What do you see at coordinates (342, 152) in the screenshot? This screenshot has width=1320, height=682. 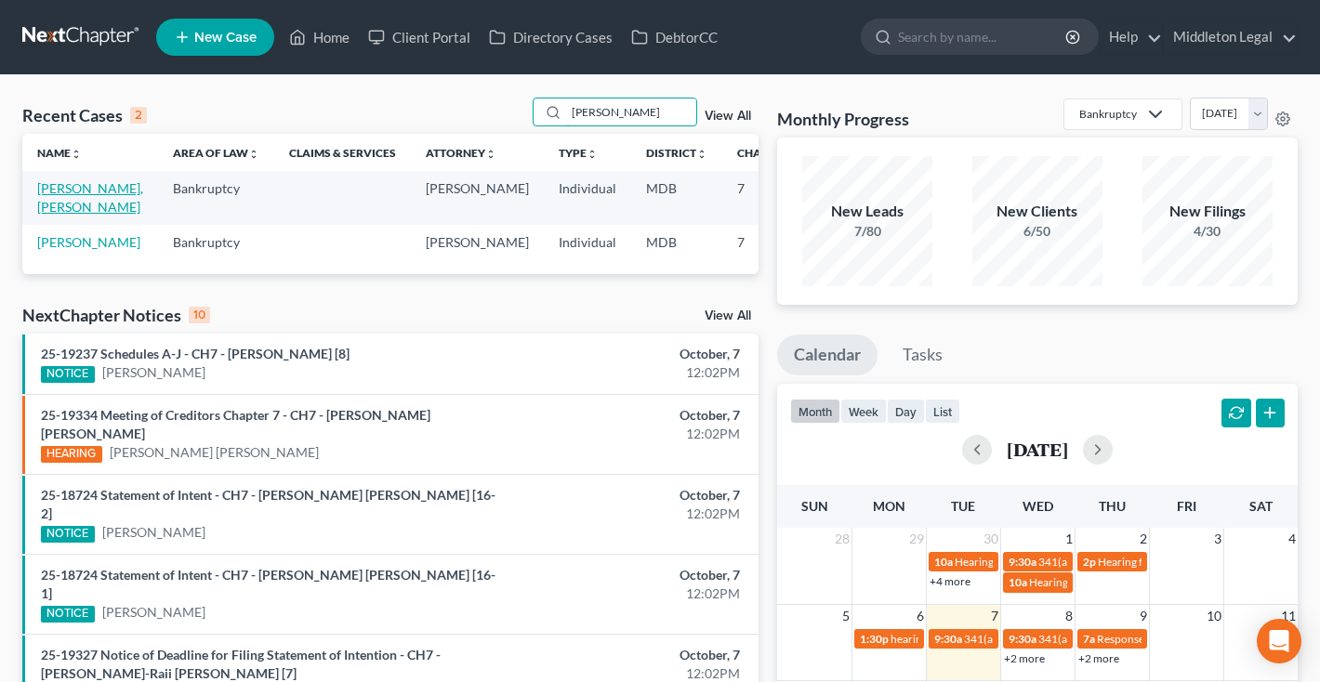 I see `th: Claims & Services` at bounding box center [342, 152].